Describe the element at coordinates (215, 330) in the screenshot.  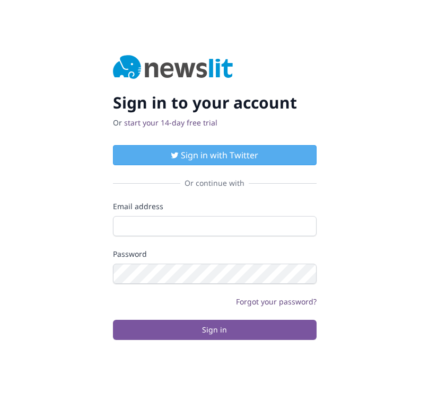
I see `button: Sign in` at that location.